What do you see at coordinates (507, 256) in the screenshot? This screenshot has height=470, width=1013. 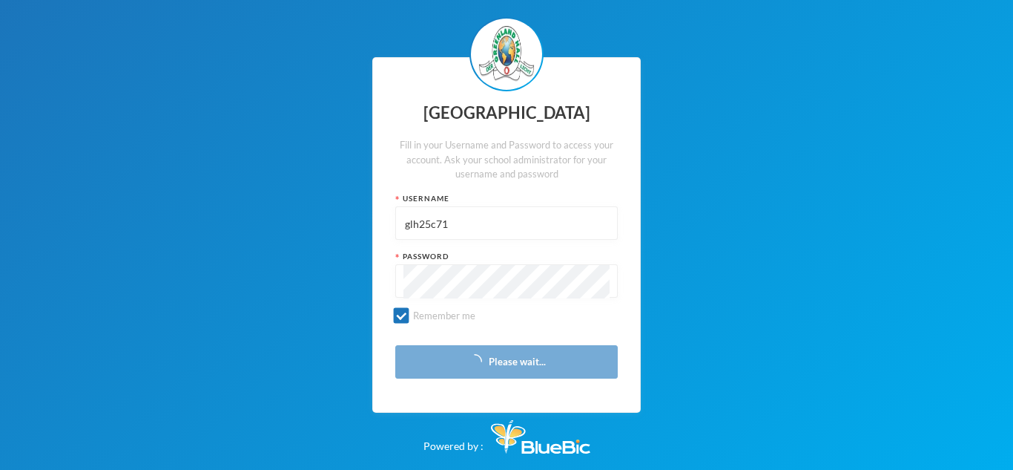 I see `div: Password` at bounding box center [507, 256].